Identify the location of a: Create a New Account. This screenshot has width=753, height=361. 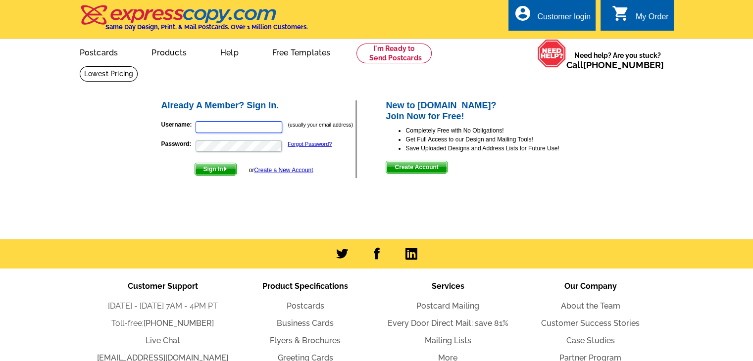
(283, 170).